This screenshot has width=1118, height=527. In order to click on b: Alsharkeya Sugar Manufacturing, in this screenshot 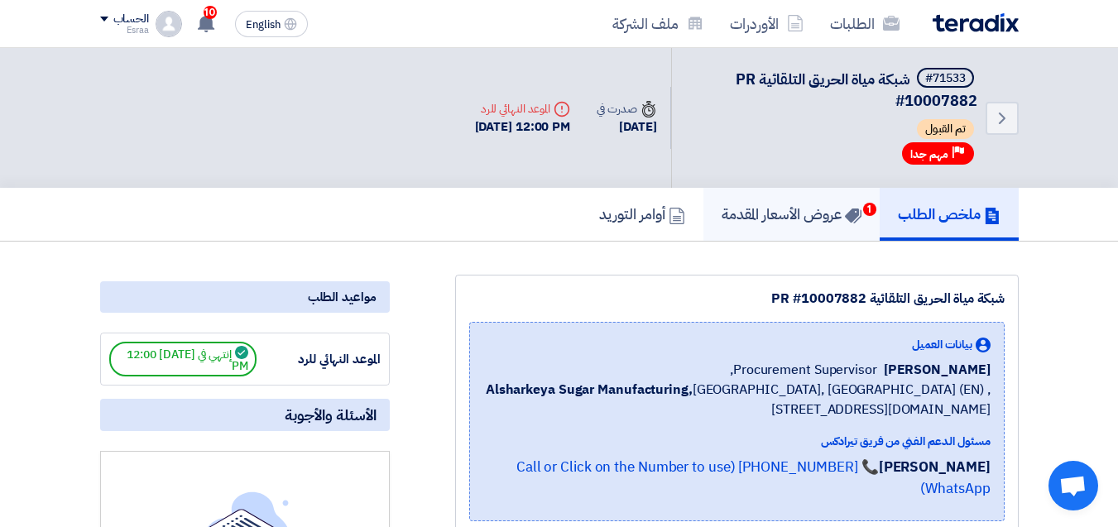, I will do `click(589, 390)`.